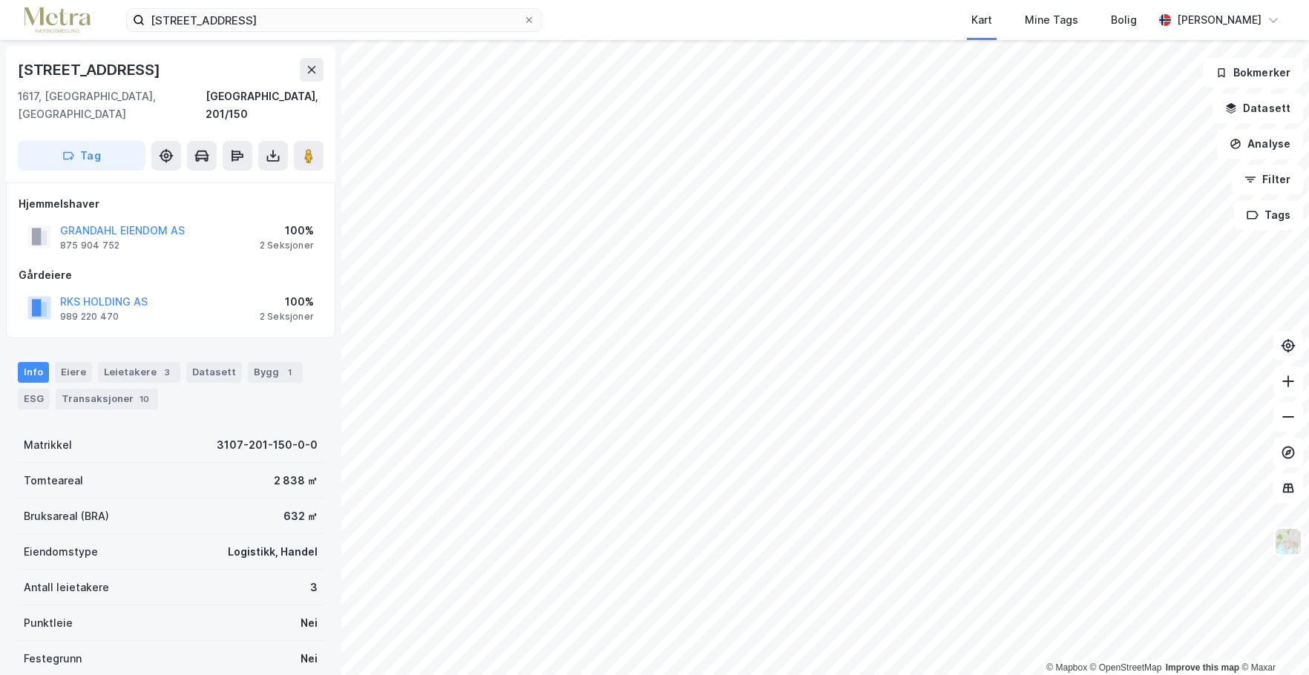 Image resolution: width=1309 pixels, height=675 pixels. Describe the element at coordinates (1253, 73) in the screenshot. I see `button: Bokmerker` at that location.